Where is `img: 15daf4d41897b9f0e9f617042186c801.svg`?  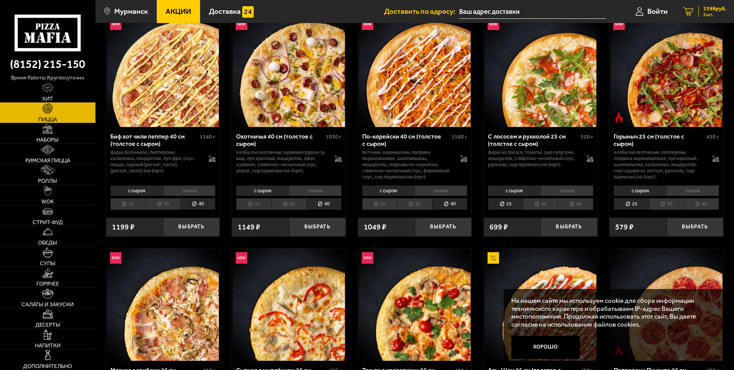
img: 15daf4d41897b9f0e9f617042186c801.svg is located at coordinates (248, 12).